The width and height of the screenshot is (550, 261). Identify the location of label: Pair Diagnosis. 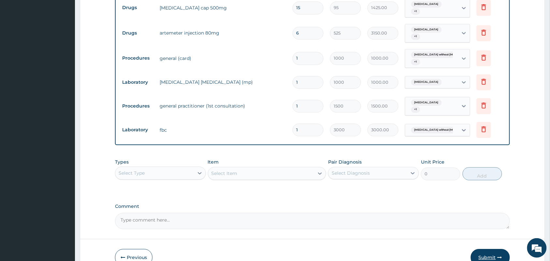
(345, 162).